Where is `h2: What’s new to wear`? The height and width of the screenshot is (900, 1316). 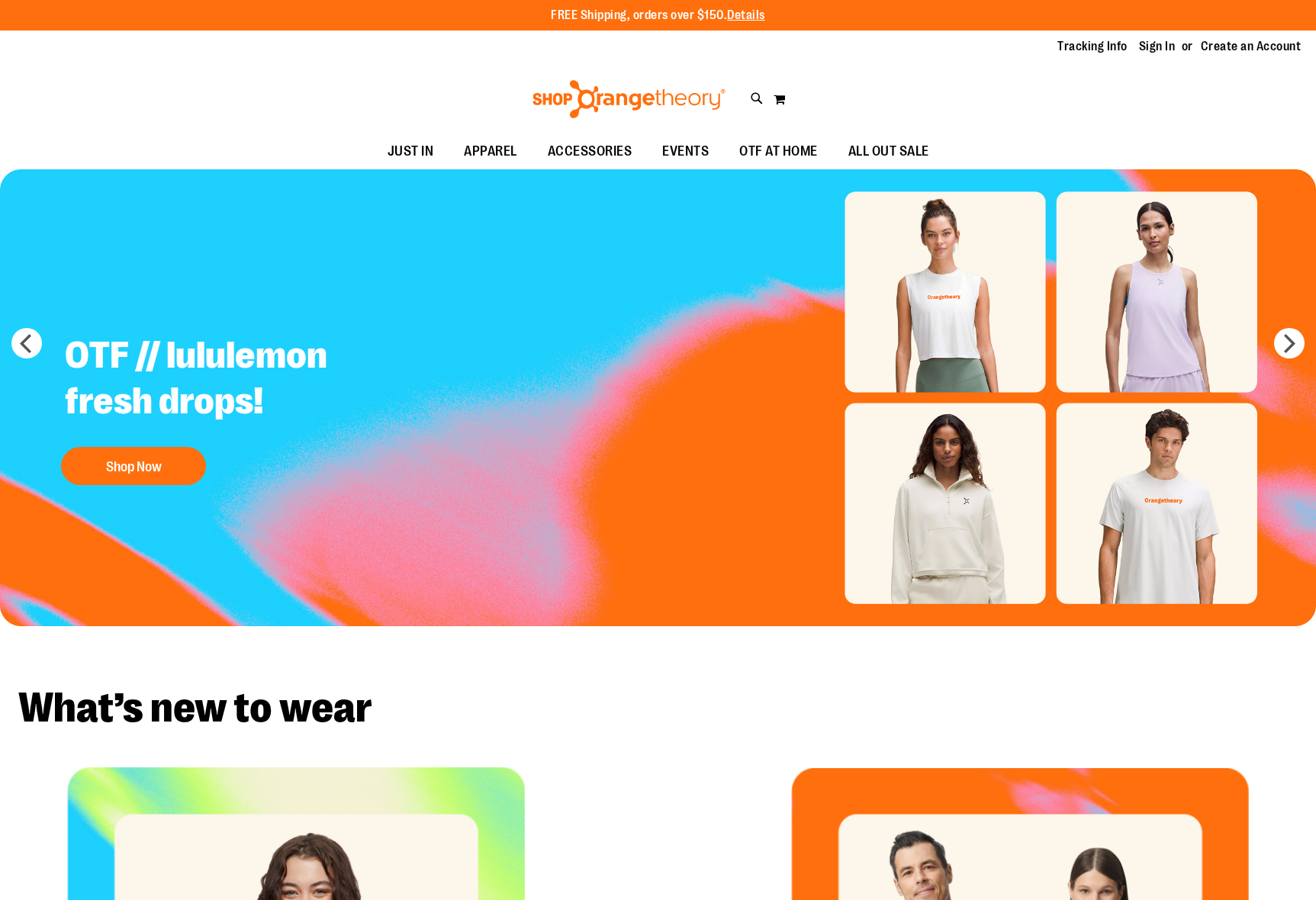 h2: What’s new to wear is located at coordinates (658, 707).